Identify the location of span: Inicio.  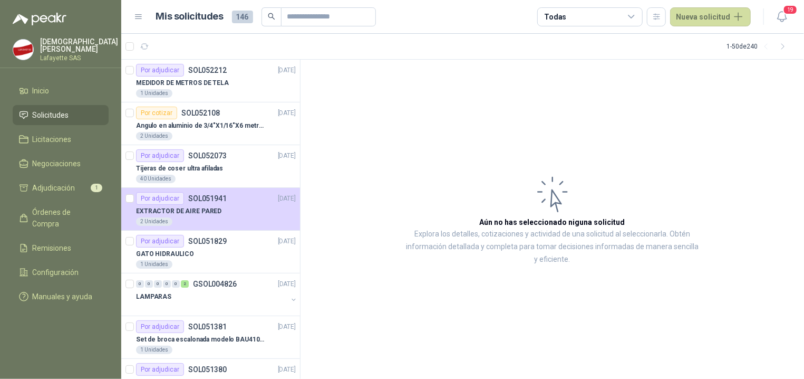
(41, 91).